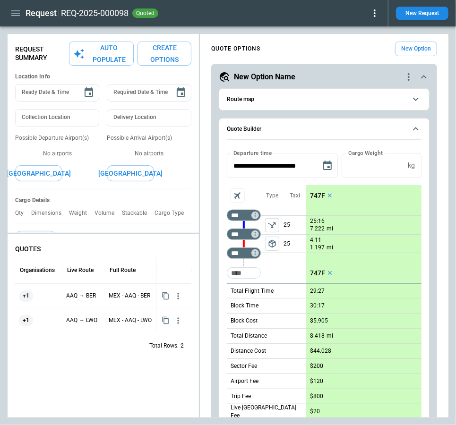  I want to click on h6: Cargo Details, so click(103, 200).